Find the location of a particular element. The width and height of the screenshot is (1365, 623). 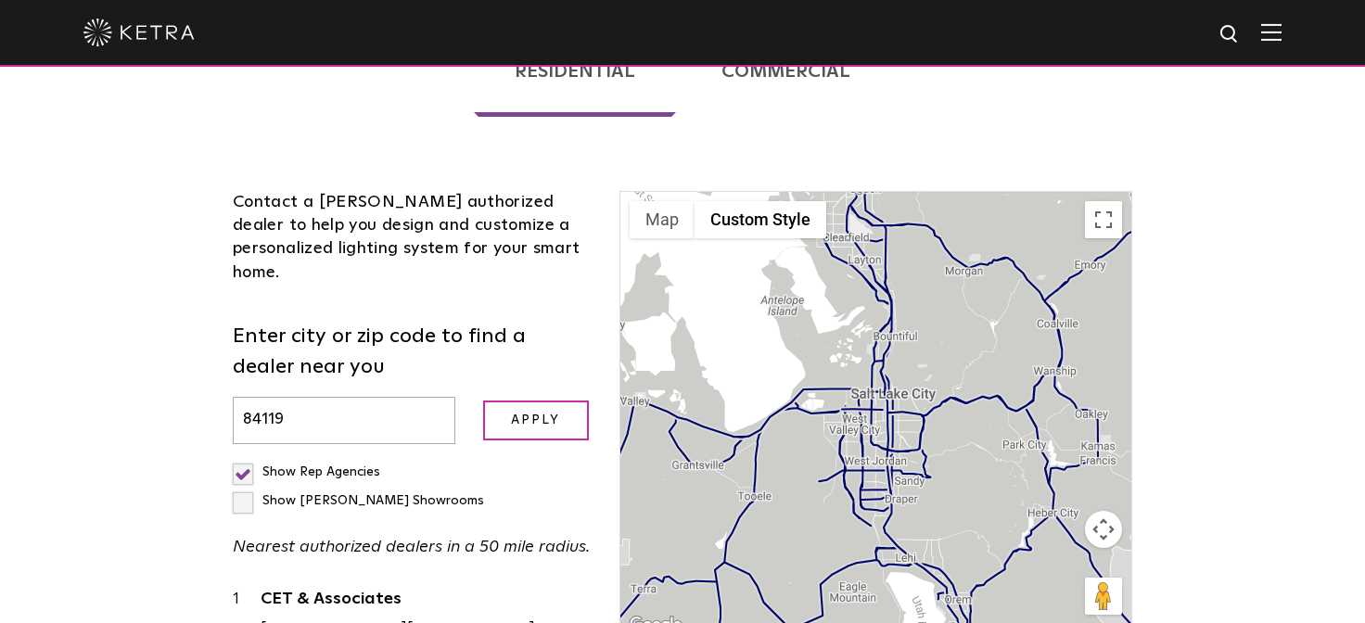

button: Map camera controls is located at coordinates (1104, 530).